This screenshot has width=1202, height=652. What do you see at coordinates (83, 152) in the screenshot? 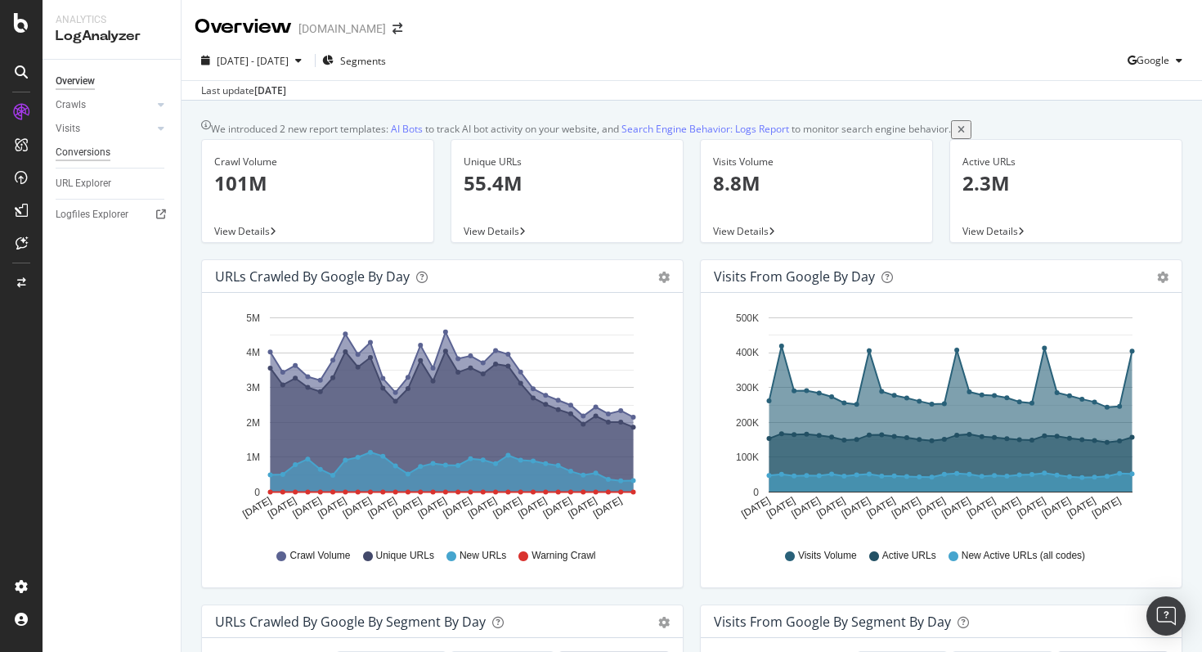
I see `div: Conversions` at bounding box center [83, 152].